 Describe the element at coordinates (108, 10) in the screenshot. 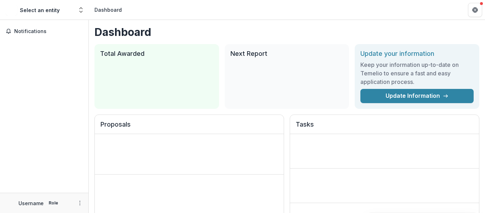

I see `div: Dashboard` at that location.